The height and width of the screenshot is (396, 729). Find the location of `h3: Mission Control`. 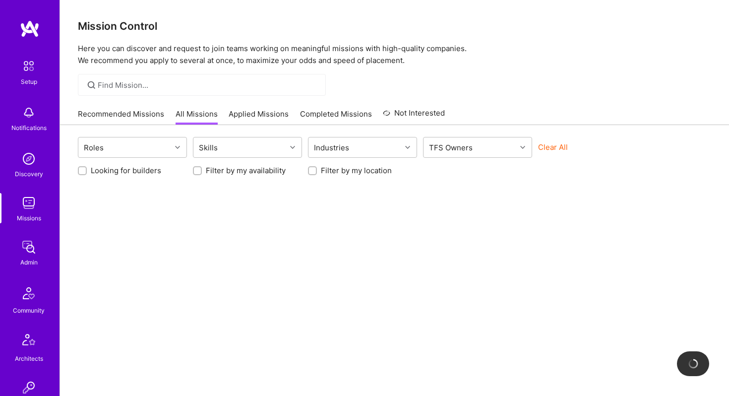

h3: Mission Control is located at coordinates (394, 26).